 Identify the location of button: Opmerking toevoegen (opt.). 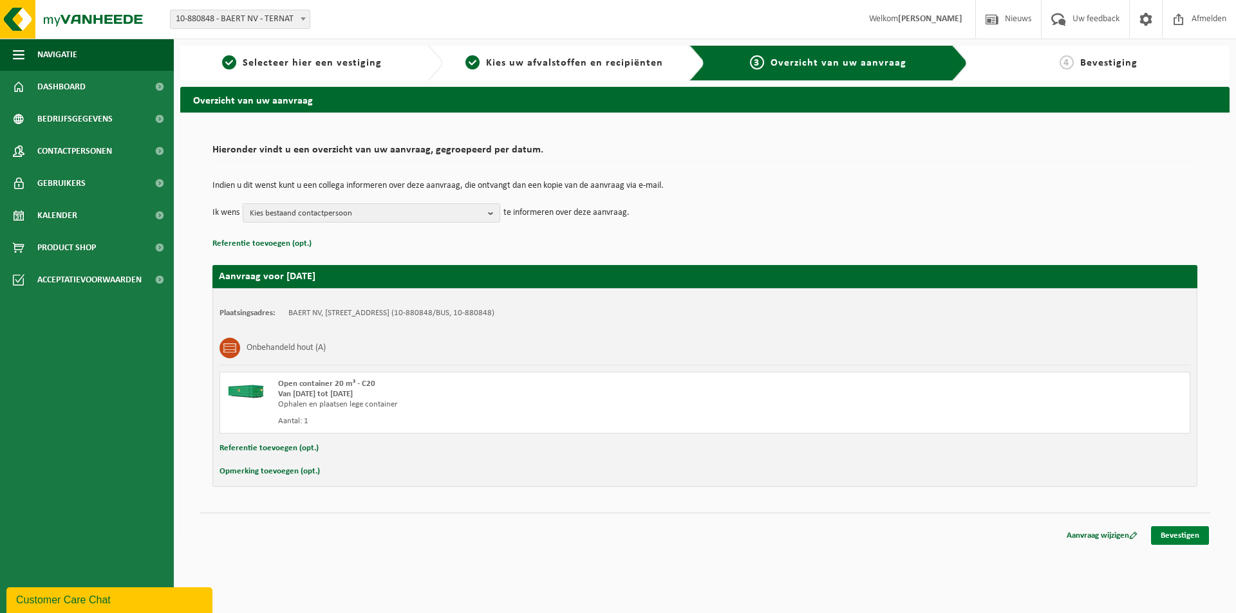
(270, 472).